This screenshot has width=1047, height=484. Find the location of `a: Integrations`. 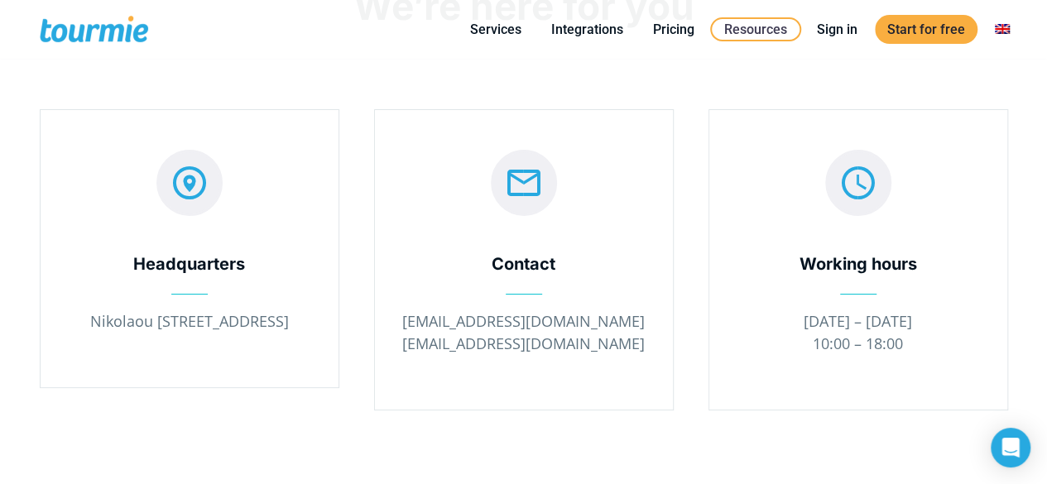

a: Integrations is located at coordinates (587, 29).